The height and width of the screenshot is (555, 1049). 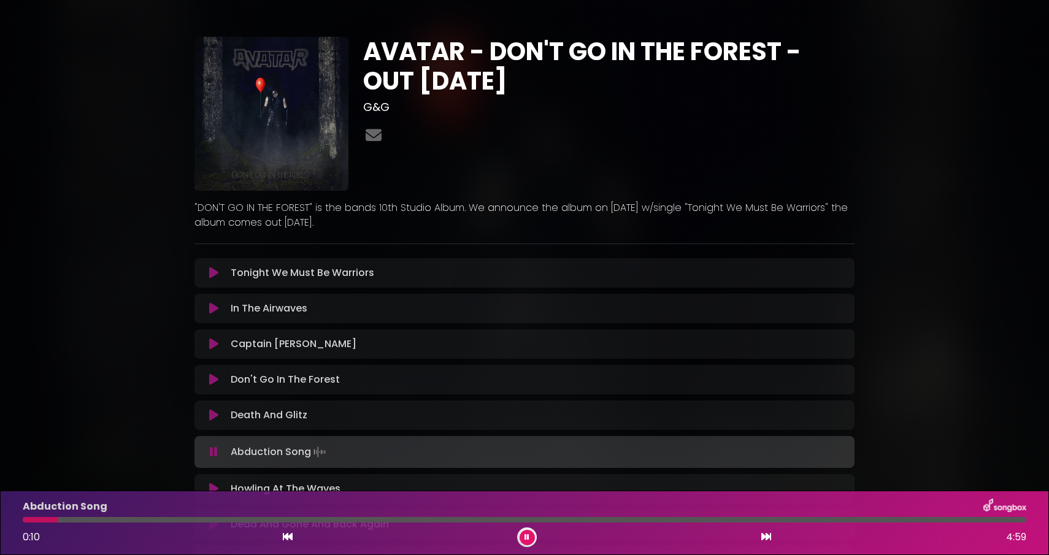 I want to click on p: In The Airwaves, so click(x=269, y=308).